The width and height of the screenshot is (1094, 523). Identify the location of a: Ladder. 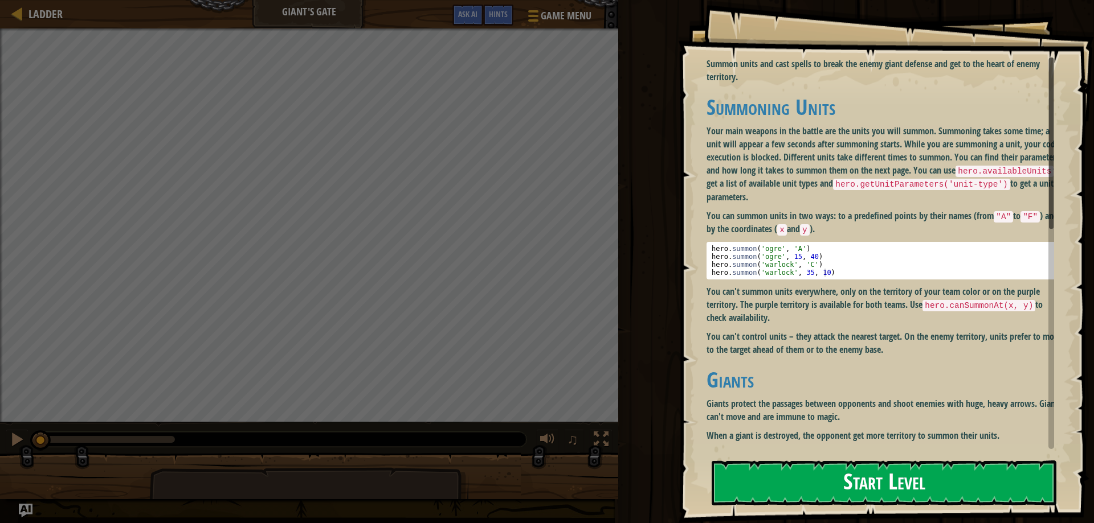
(43, 14).